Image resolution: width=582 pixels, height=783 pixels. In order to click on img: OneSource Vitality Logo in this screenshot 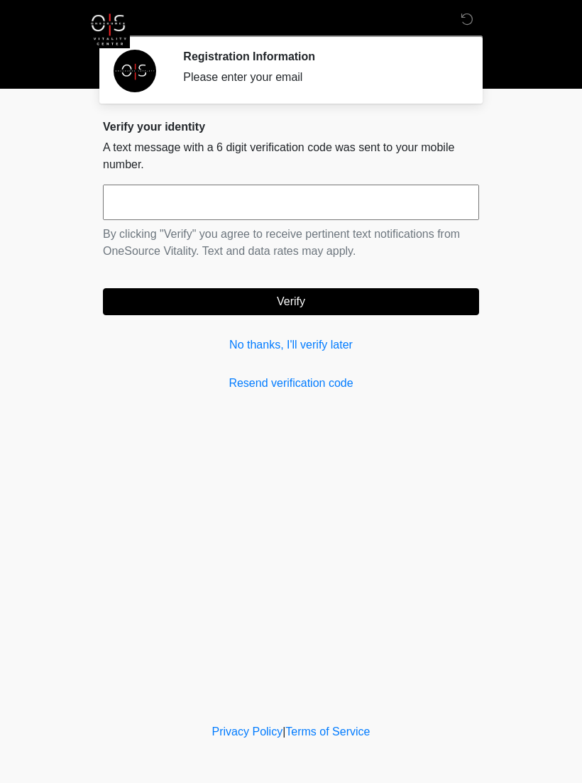, I will do `click(109, 29)`.